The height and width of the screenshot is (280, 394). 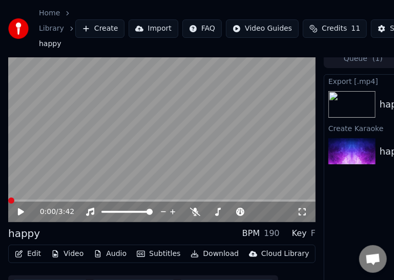 What do you see at coordinates (263, 29) in the screenshot?
I see `button: Video Guides` at bounding box center [263, 29].